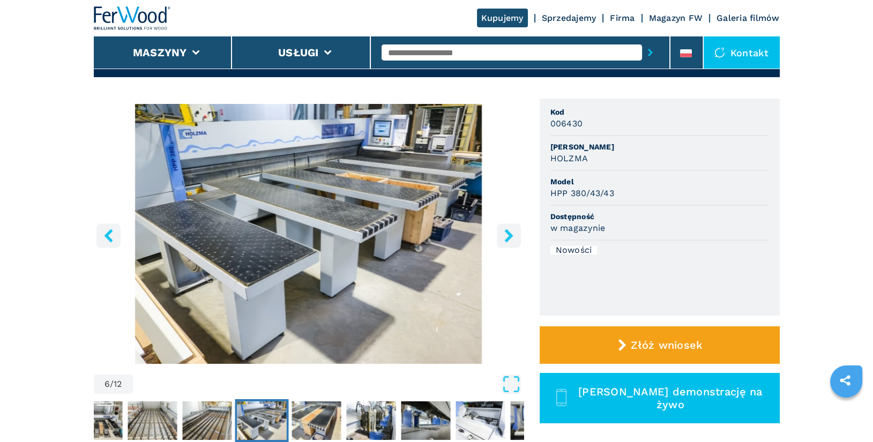 The height and width of the screenshot is (442, 873). What do you see at coordinates (118, 384) in the screenshot?
I see `span: 12` at bounding box center [118, 384].